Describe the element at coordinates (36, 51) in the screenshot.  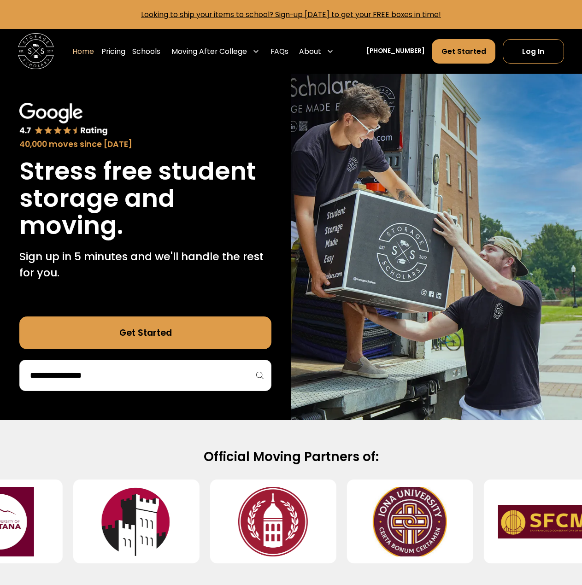
I see `img: Storage Scholars main logo` at that location.